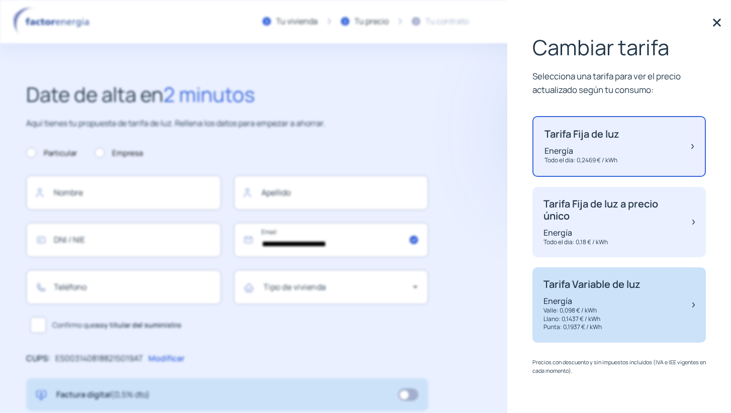 The width and height of the screenshot is (731, 413). Describe the element at coordinates (53, 22) in the screenshot. I see `img: logo factor` at that location.